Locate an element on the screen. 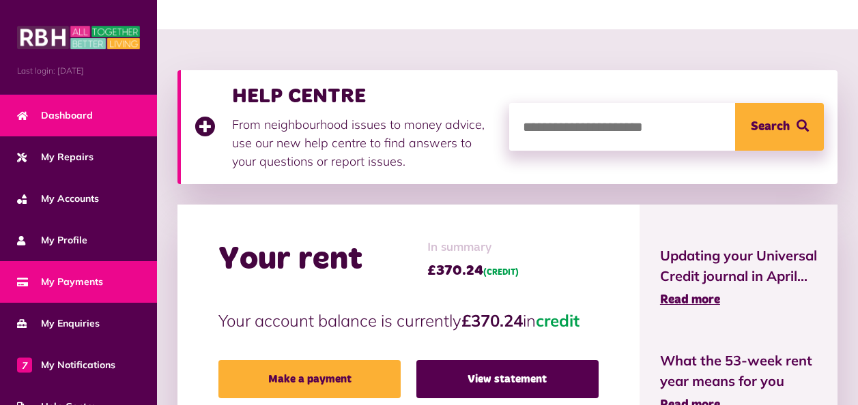 This screenshot has width=858, height=405. button: Search is located at coordinates (779, 127).